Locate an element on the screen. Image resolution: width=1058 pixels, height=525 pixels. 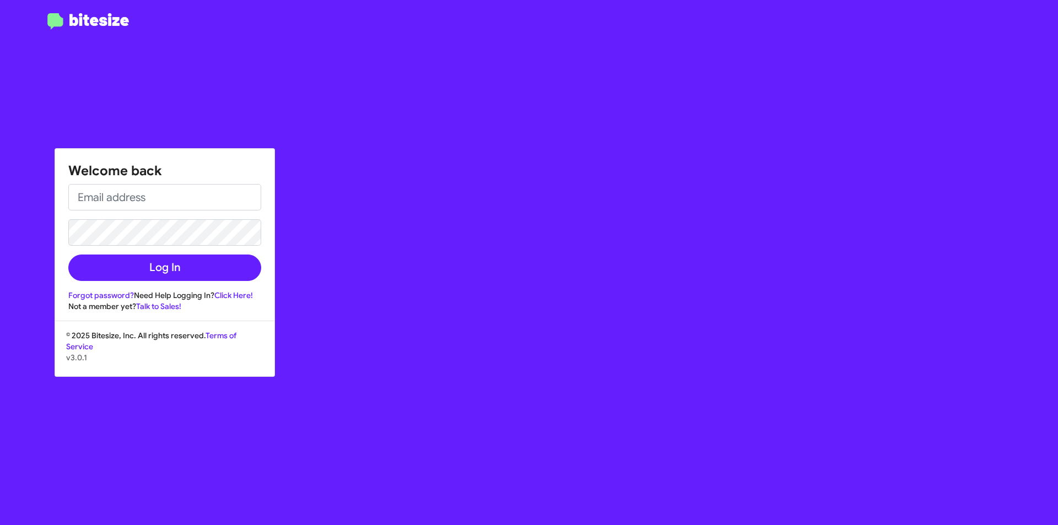
a: Forgot password? is located at coordinates (101, 295).